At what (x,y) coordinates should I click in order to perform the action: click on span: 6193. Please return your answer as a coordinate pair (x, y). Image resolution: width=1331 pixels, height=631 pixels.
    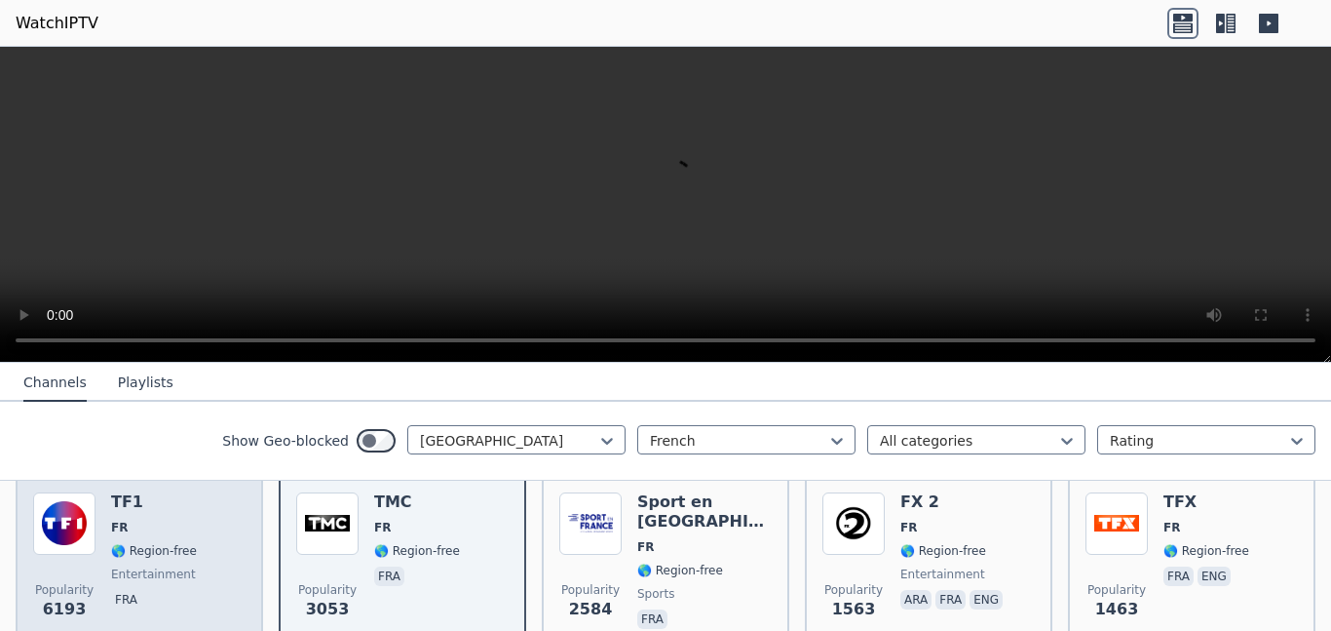
    Looking at the image, I should click on (64, 609).